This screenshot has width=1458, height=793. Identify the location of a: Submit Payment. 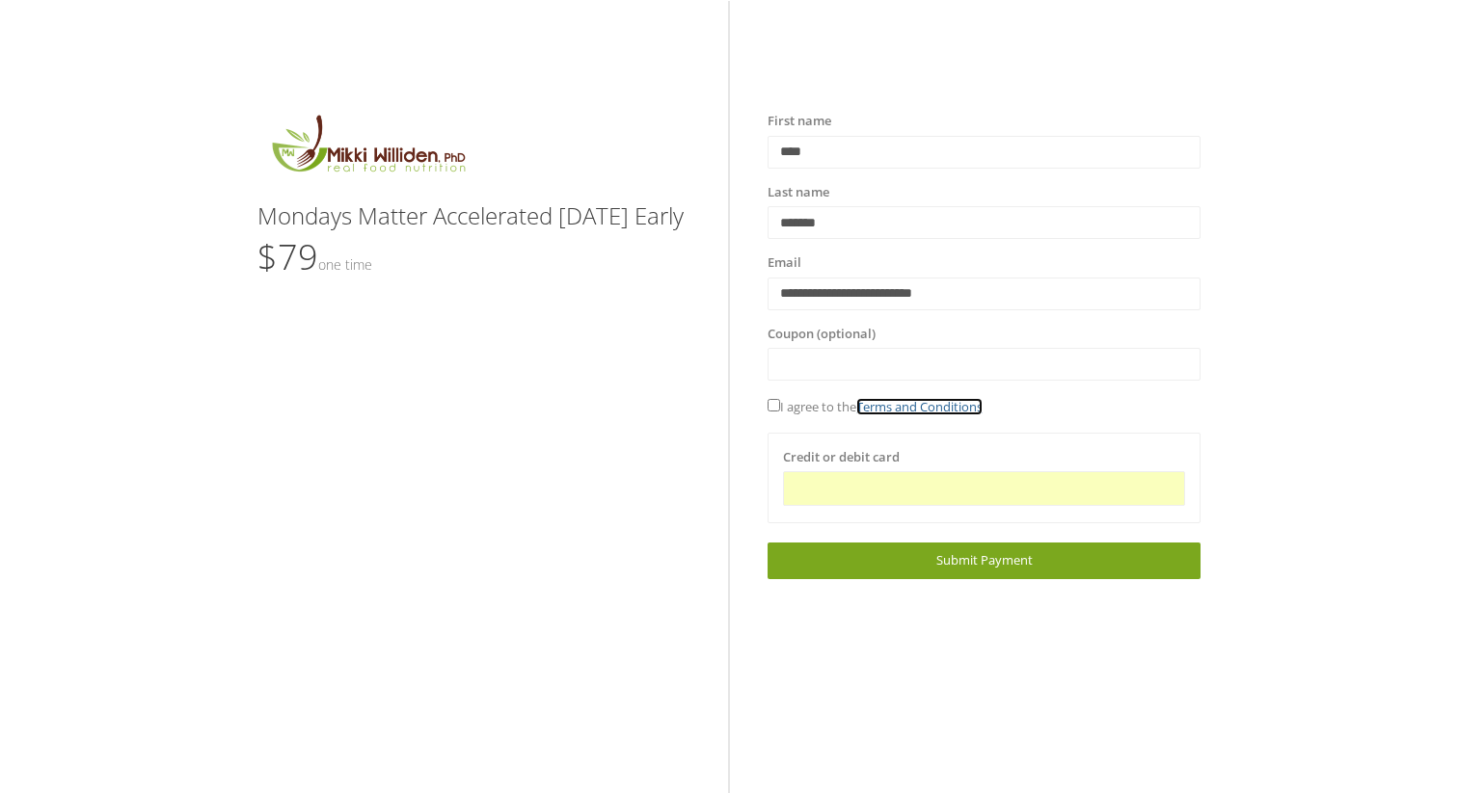
(983, 560).